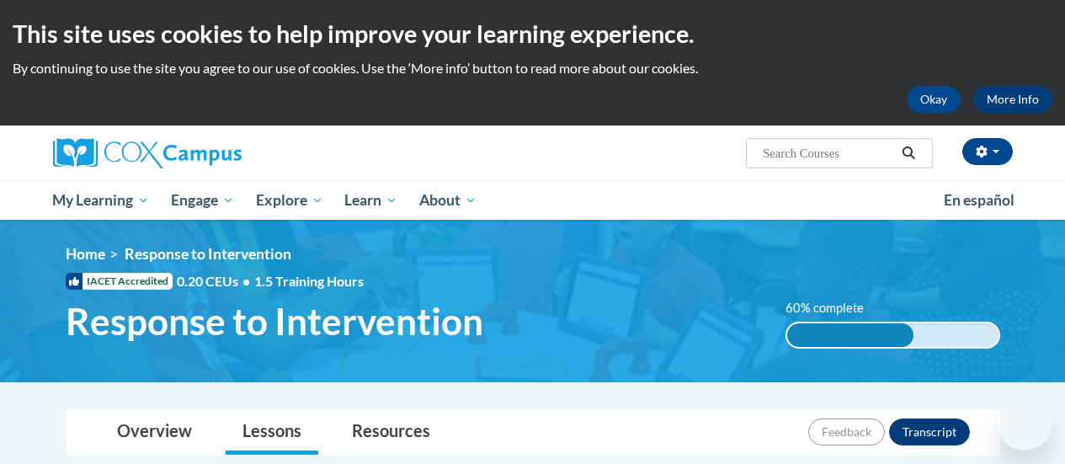  I want to click on h2: This site uses cookies to help improve your learning experience., so click(532, 34).